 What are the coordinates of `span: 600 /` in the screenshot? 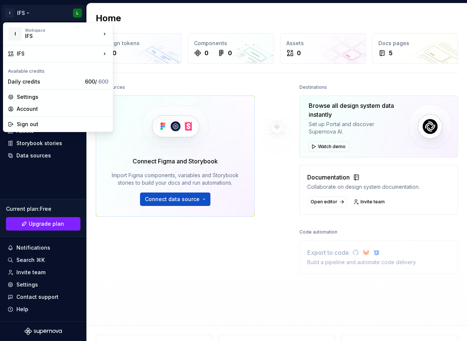 It's located at (96, 81).